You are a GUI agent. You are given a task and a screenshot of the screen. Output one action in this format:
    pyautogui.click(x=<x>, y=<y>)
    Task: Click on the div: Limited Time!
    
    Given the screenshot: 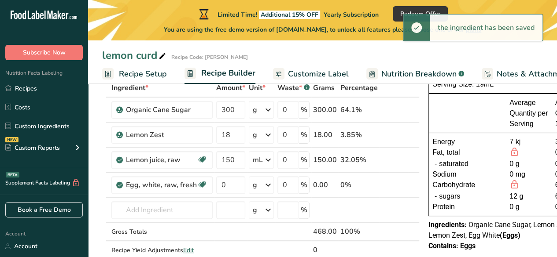 What is the action you would take?
    pyautogui.click(x=288, y=14)
    